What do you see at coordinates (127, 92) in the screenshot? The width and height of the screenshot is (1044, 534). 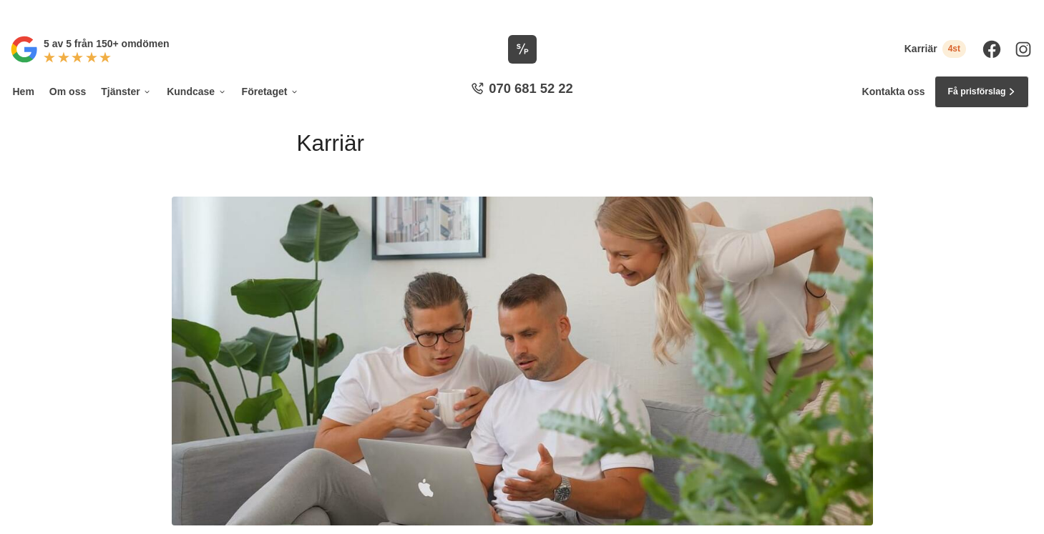 I see `a: Tjänster` at bounding box center [127, 92].